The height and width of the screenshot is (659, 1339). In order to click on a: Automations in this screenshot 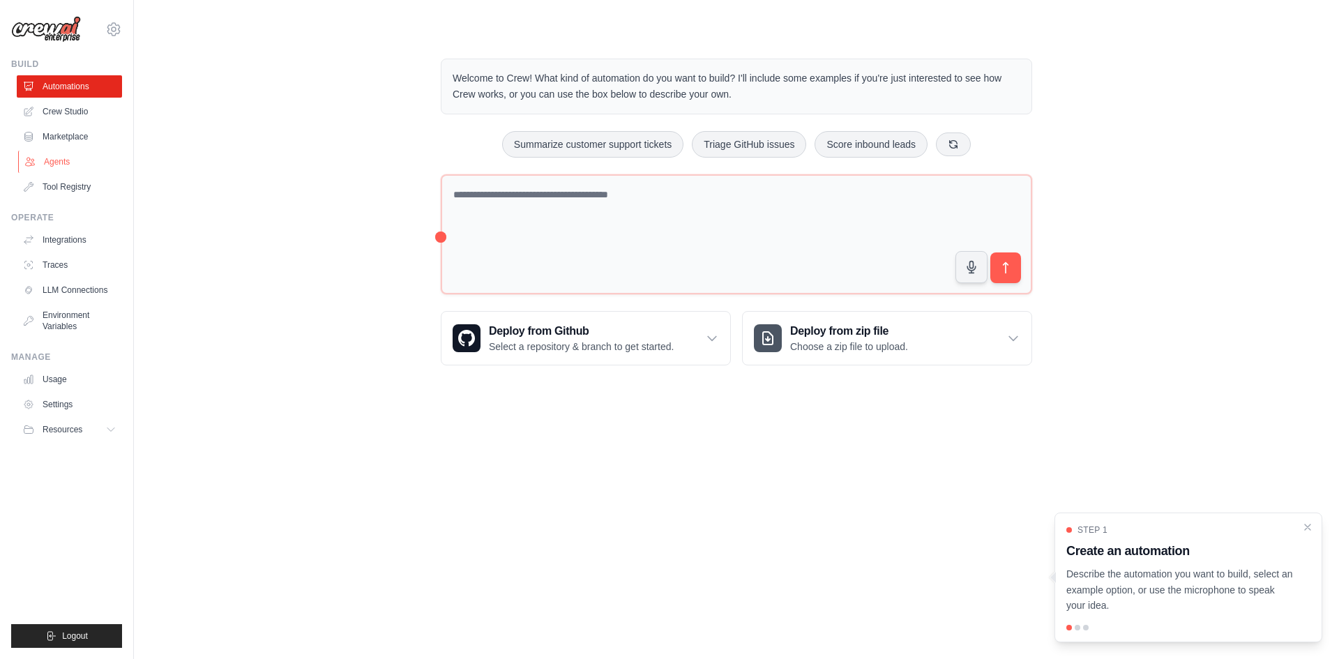, I will do `click(69, 86)`.